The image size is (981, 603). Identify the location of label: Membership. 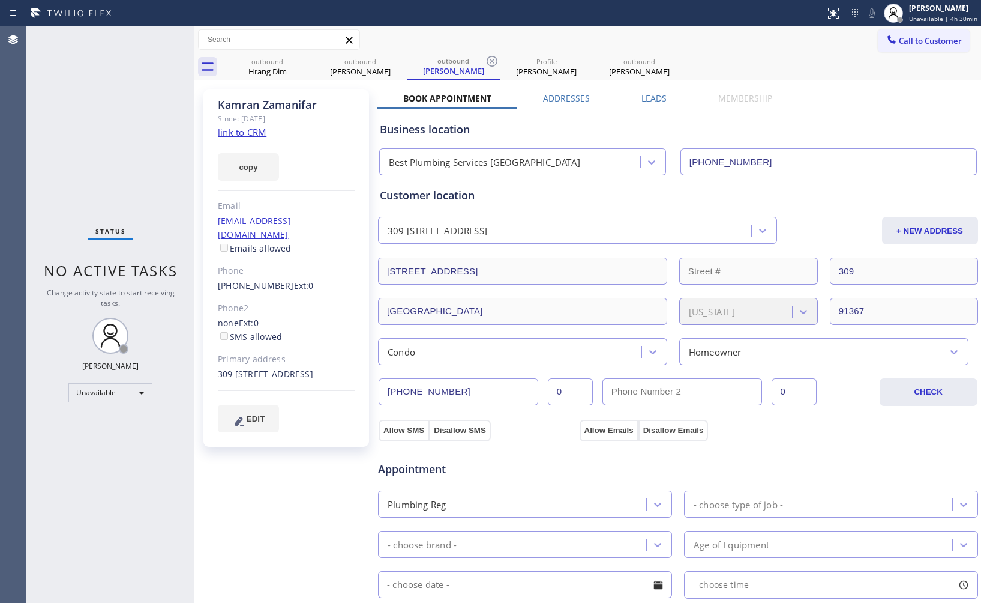
(745, 98).